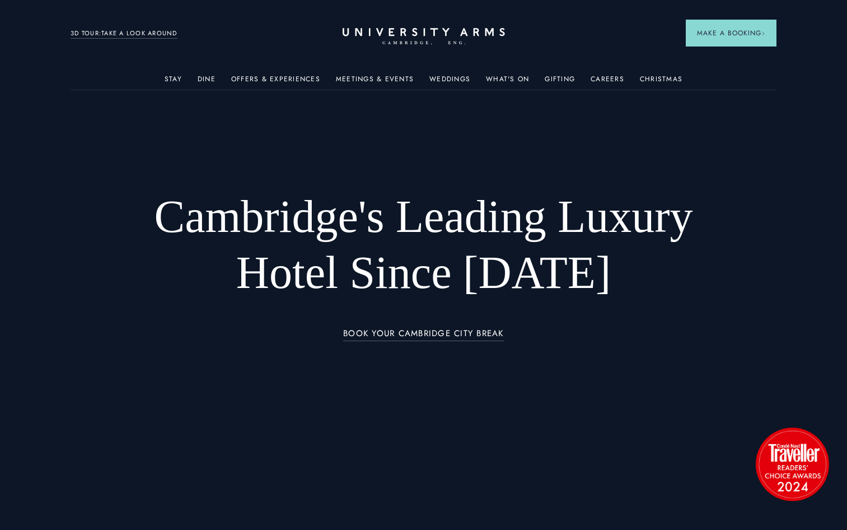 This screenshot has width=847, height=530. I want to click on a: Offers & Experiences, so click(275, 82).